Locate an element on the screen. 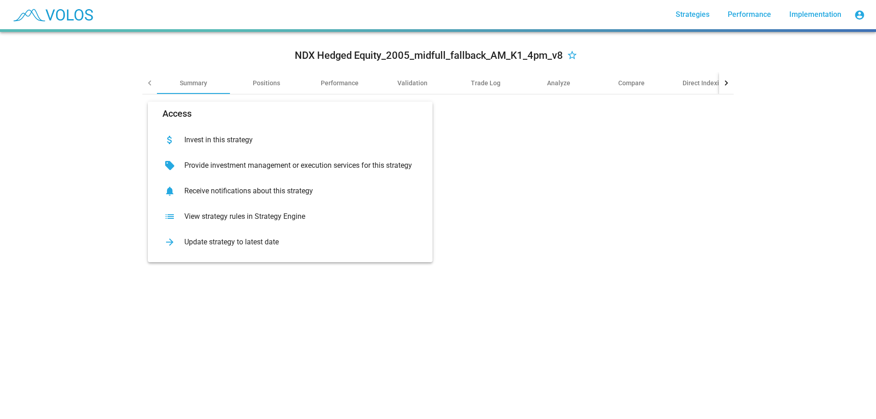 This screenshot has width=876, height=419. div: Summary is located at coordinates (194, 83).